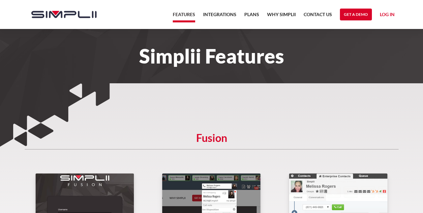 The image size is (423, 213). Describe the element at coordinates (184, 16) in the screenshot. I see `a: Features` at that location.